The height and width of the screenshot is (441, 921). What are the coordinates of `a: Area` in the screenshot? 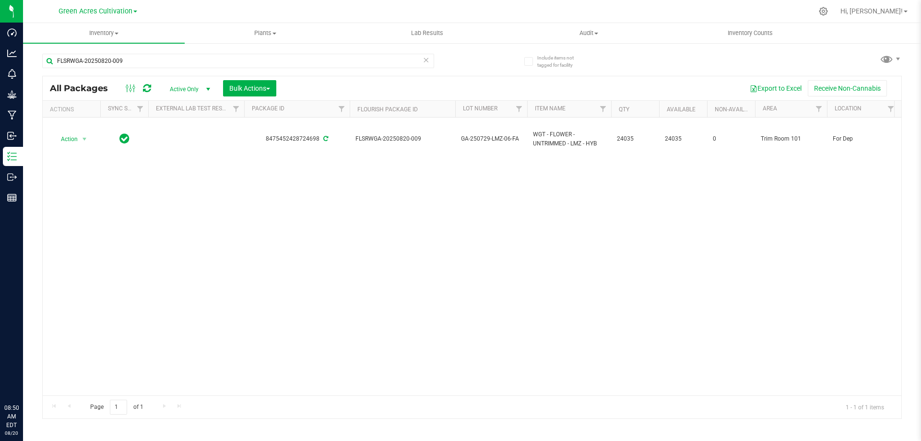 It's located at (770, 108).